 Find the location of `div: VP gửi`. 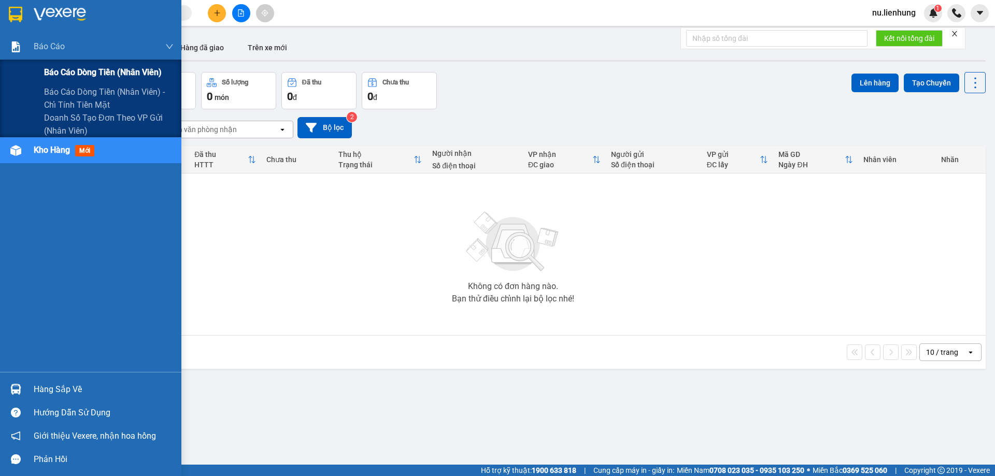

div: VP gửi is located at coordinates (733, 154).